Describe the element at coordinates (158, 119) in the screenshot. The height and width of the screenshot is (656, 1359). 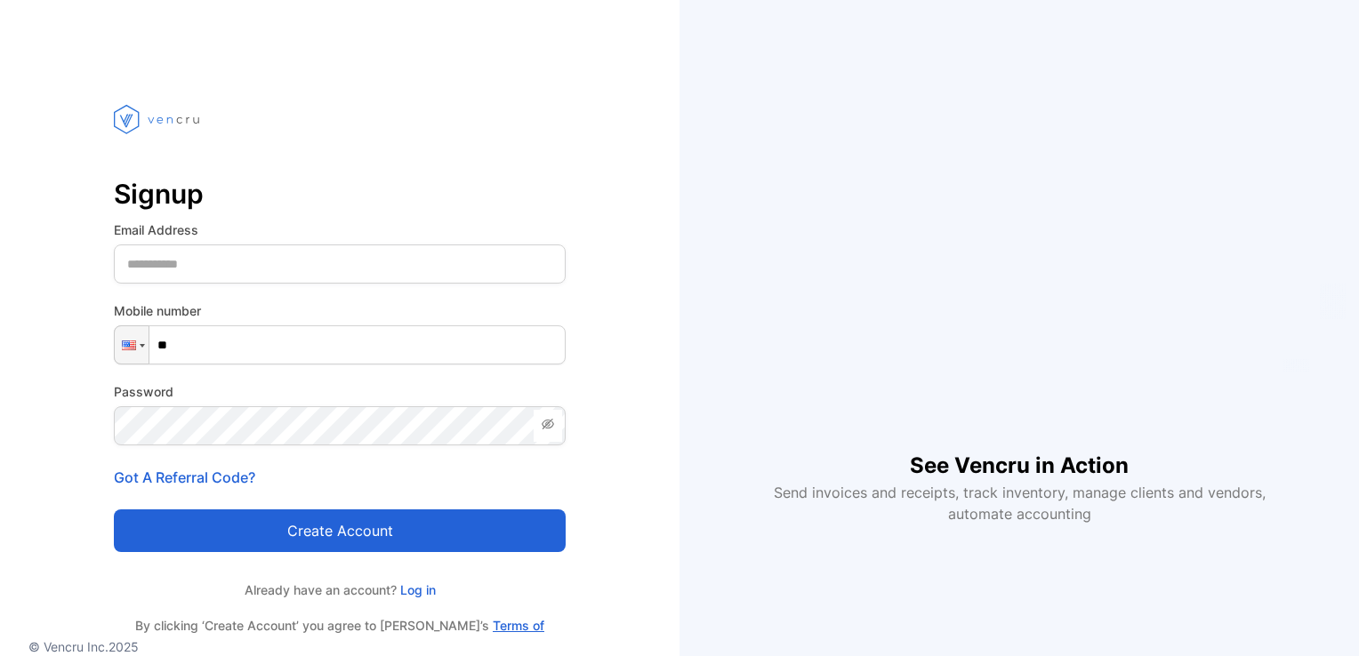
I see `img: vencru logo` at that location.